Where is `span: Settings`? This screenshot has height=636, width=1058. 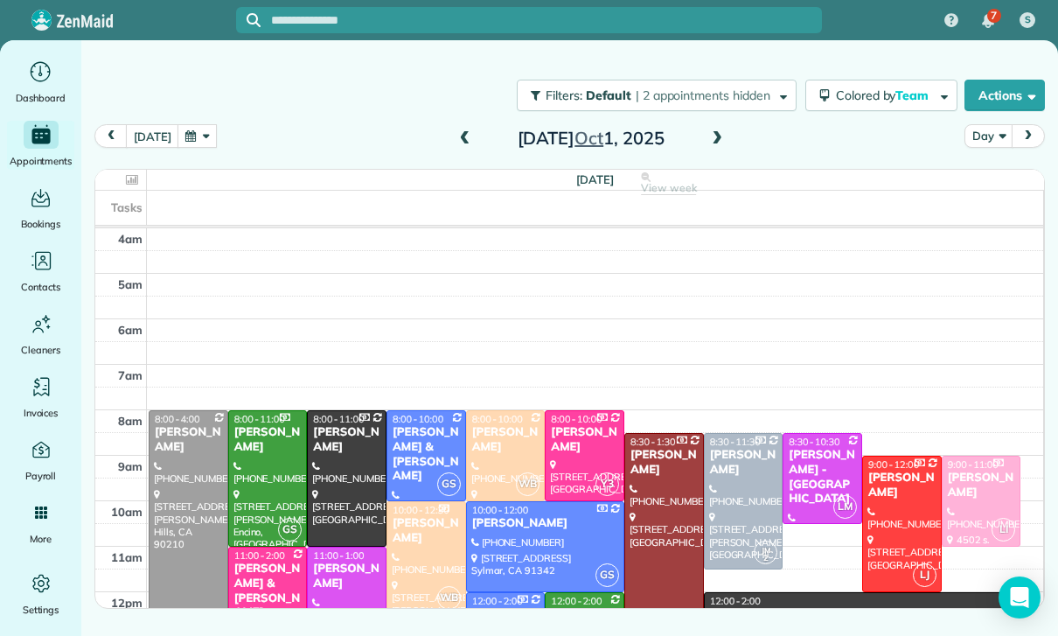 span: Settings is located at coordinates (41, 609).